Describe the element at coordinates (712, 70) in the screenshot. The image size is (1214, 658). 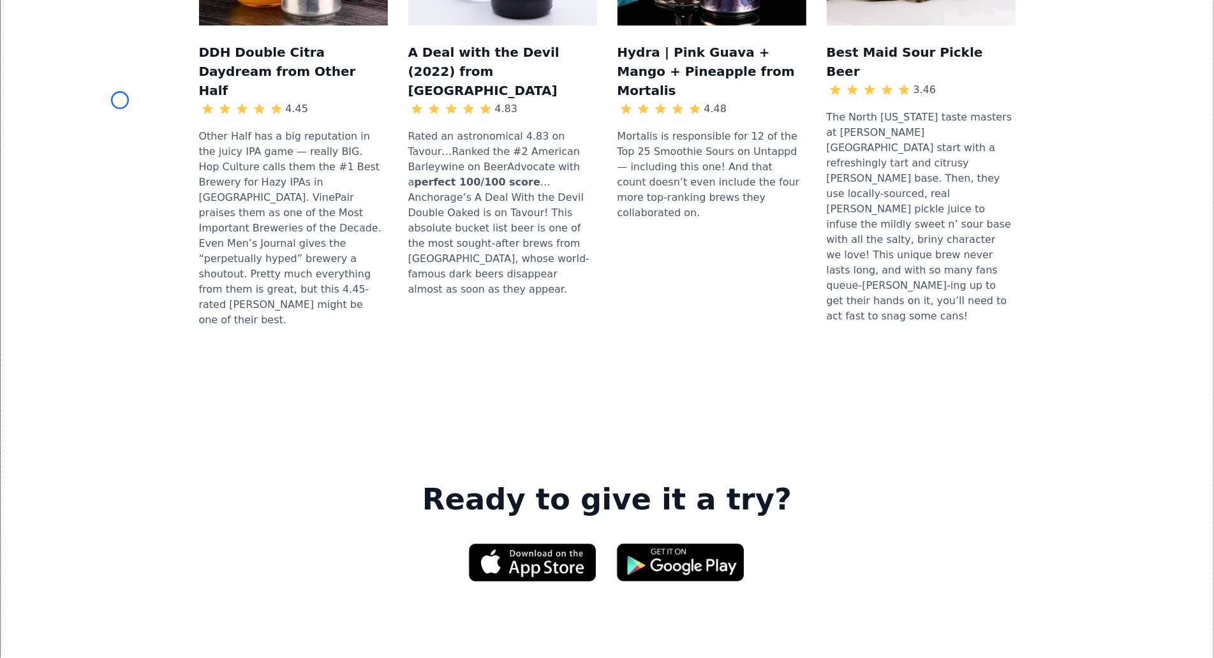
I see `h3: Hydra | Pink Guava + Mango + Pineapple from Mortalis` at that location.